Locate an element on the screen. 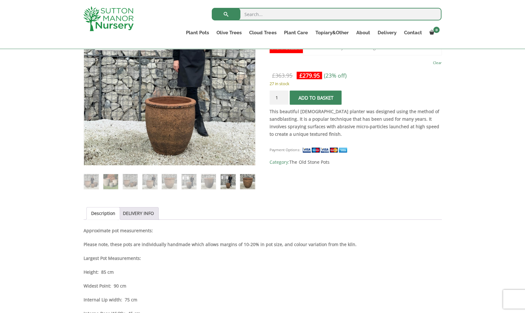 This screenshot has height=313, width=525. strong: Largest Pot Measurements: is located at coordinates (112, 258).